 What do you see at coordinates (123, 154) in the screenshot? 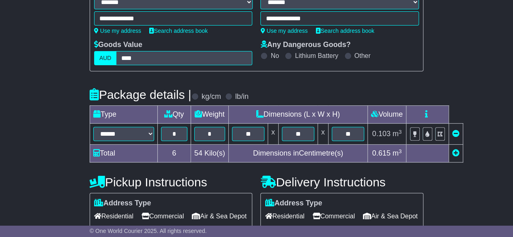
I see `td: Total` at bounding box center [123, 154].